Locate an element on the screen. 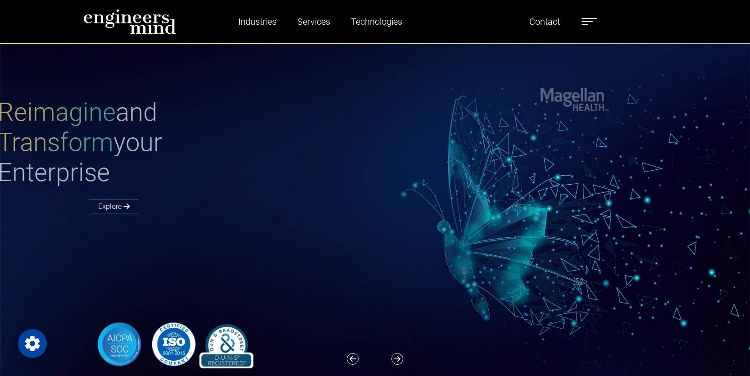 The image size is (750, 376). img: logo is located at coordinates (130, 22).